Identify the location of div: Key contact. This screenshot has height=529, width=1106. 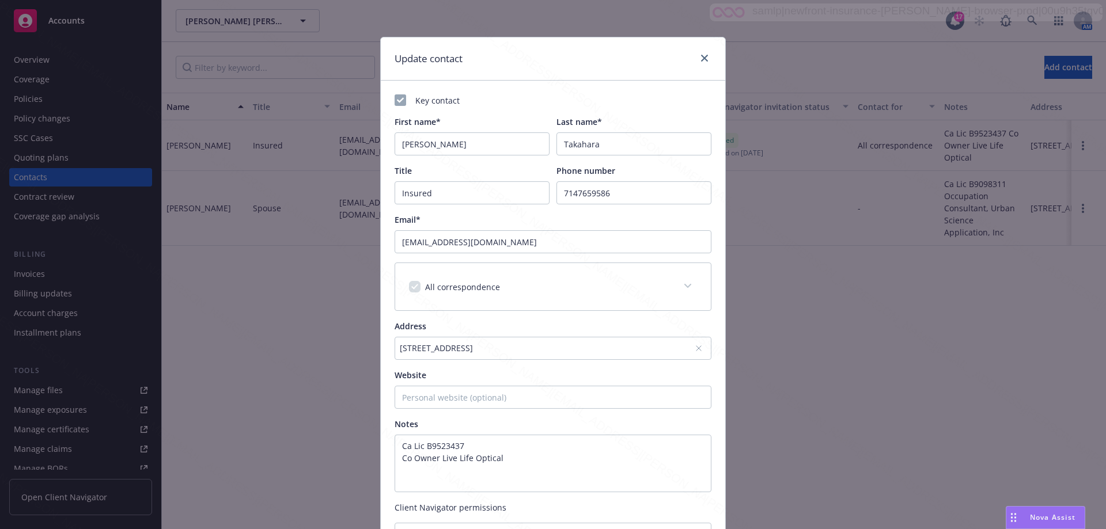
(553, 100).